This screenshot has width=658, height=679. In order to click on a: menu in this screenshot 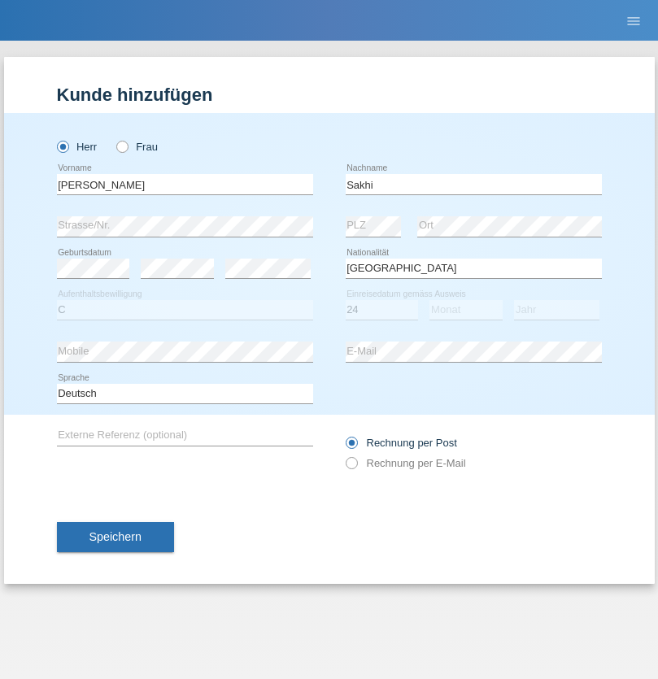, I will do `click(633, 20)`.